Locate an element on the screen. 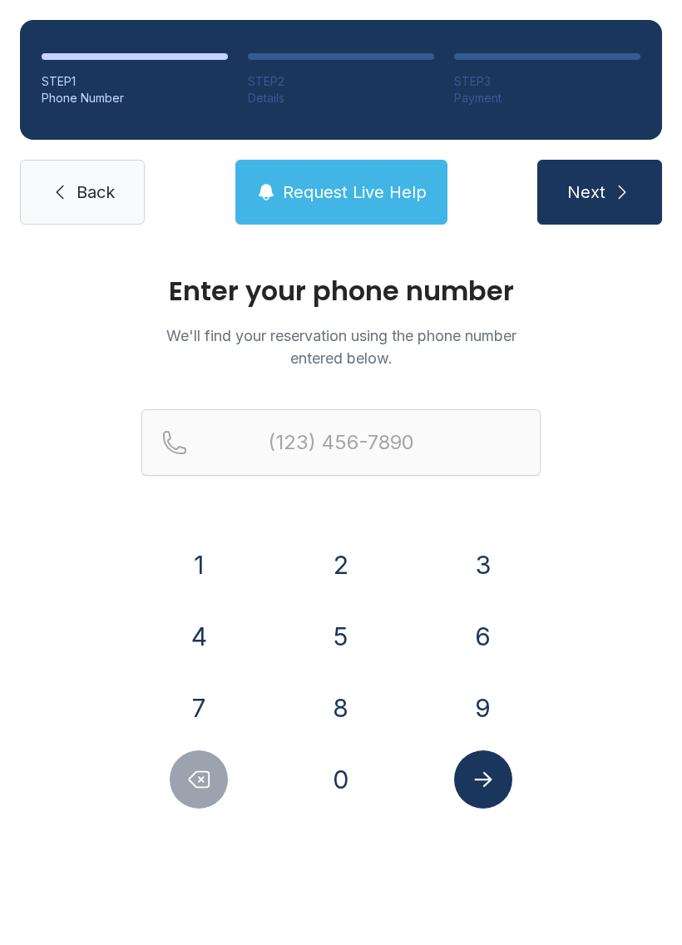 Image resolution: width=682 pixels, height=945 pixels. button: Delete number is located at coordinates (199, 779).